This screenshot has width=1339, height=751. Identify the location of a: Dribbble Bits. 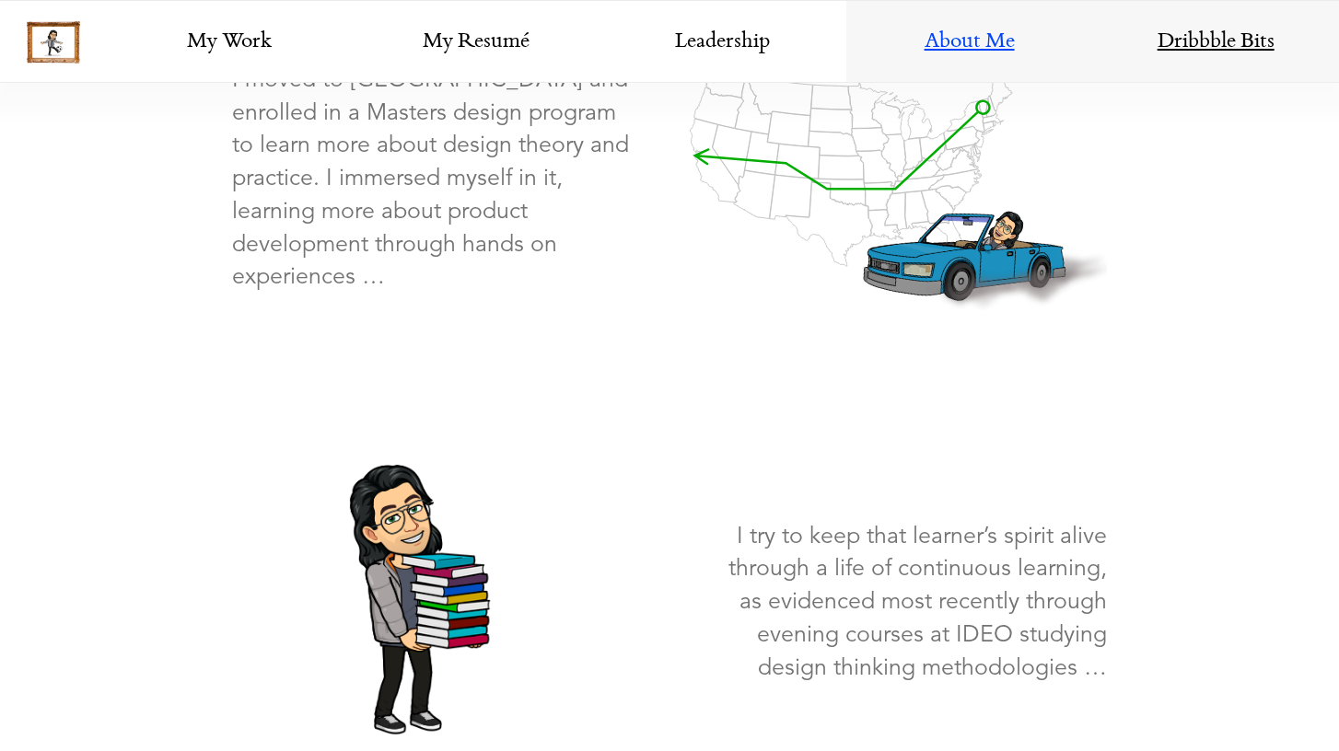
(1216, 42).